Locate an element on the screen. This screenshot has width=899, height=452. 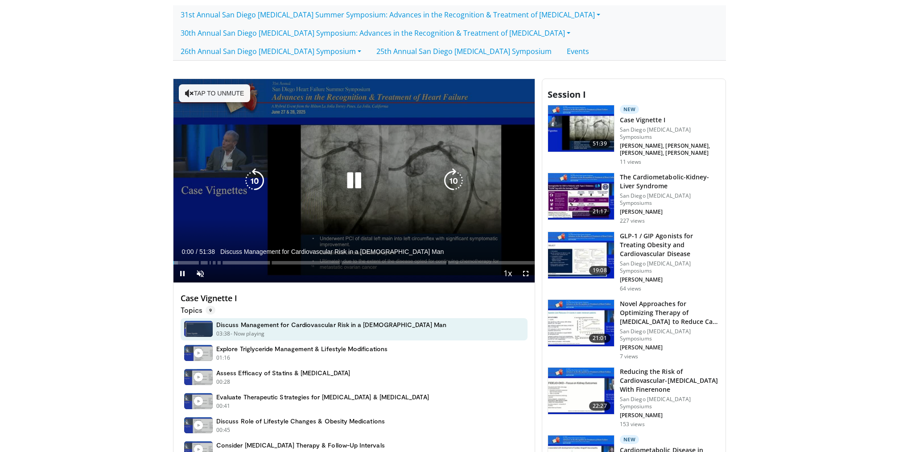
span: 51:38 is located at coordinates (207, 252).